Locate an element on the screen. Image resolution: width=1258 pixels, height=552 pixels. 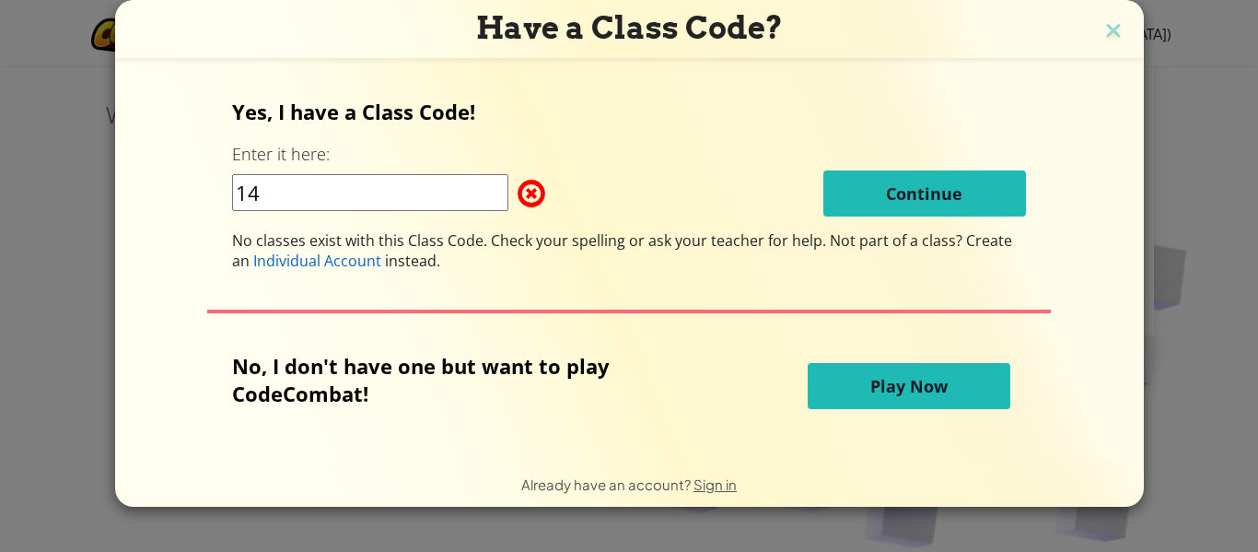
span: Play Now is located at coordinates (909, 386).